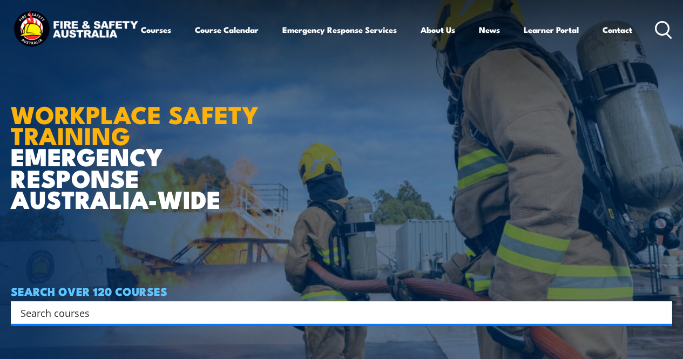 Image resolution: width=683 pixels, height=359 pixels. I want to click on h4: SEARCH OVER 120 COURSES, so click(341, 291).